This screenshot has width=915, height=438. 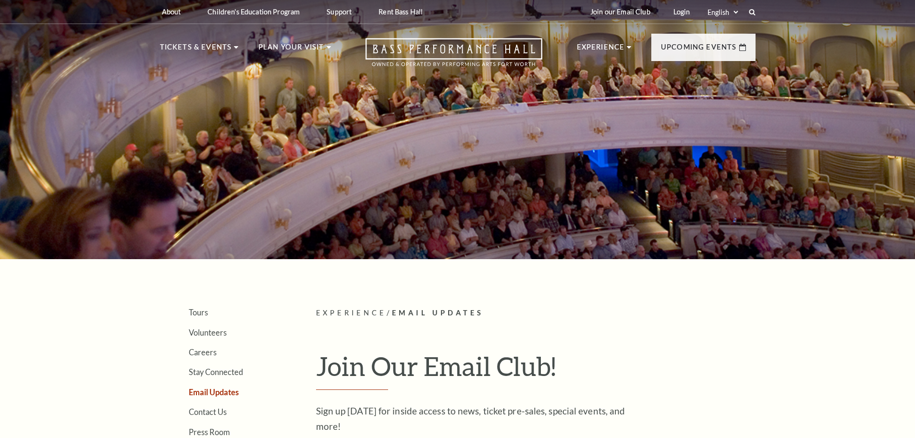 What do you see at coordinates (254, 12) in the screenshot?
I see `p: Children's Education Program` at bounding box center [254, 12].